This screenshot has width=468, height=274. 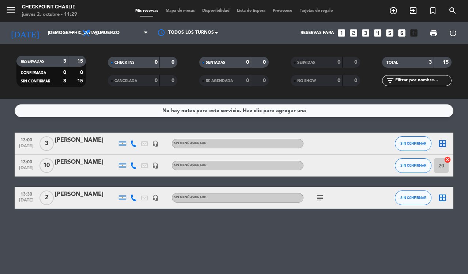 I want to click on i: turned_in_not, so click(x=433, y=11).